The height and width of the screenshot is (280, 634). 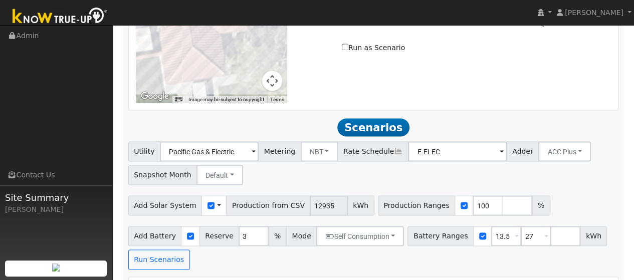 I want to click on button: Keyboard shortcuts, so click(x=179, y=99).